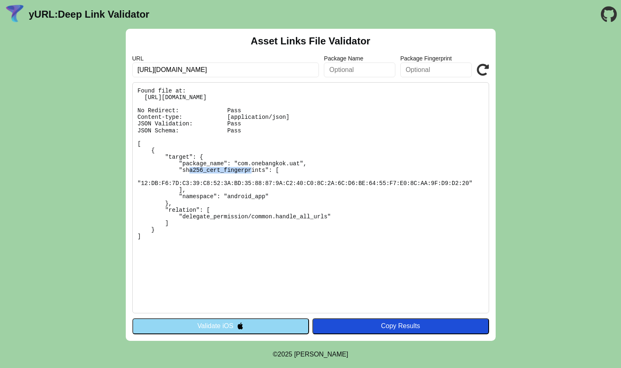 This screenshot has width=621, height=368. Describe the element at coordinates (221, 326) in the screenshot. I see `button: Validate iOS` at that location.